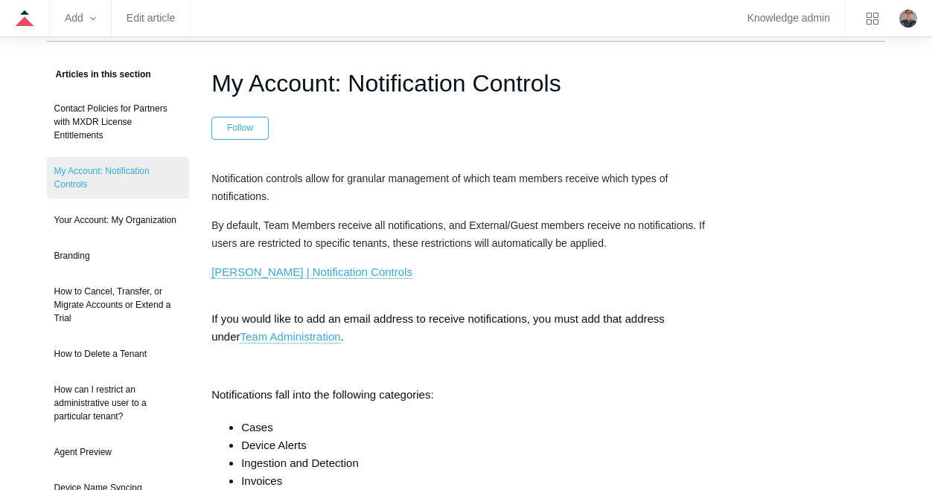 The image size is (932, 490). I want to click on span: Articles in this section, so click(99, 74).